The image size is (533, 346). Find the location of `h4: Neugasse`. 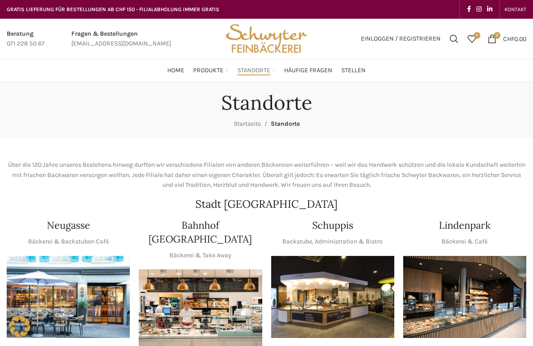

h4: Neugasse is located at coordinates (68, 225).